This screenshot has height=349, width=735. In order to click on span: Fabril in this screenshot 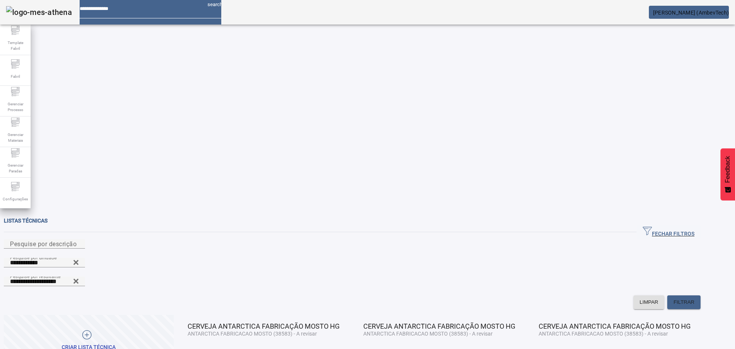, I will do `click(15, 76)`.